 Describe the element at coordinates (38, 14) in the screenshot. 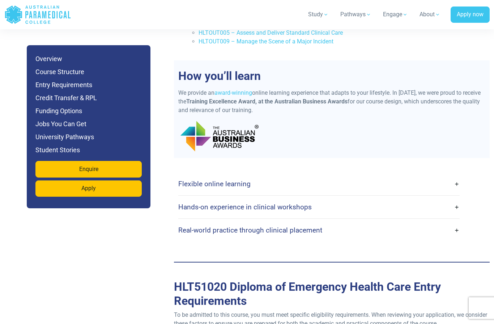

I see `a: Australian Paramedical College` at that location.